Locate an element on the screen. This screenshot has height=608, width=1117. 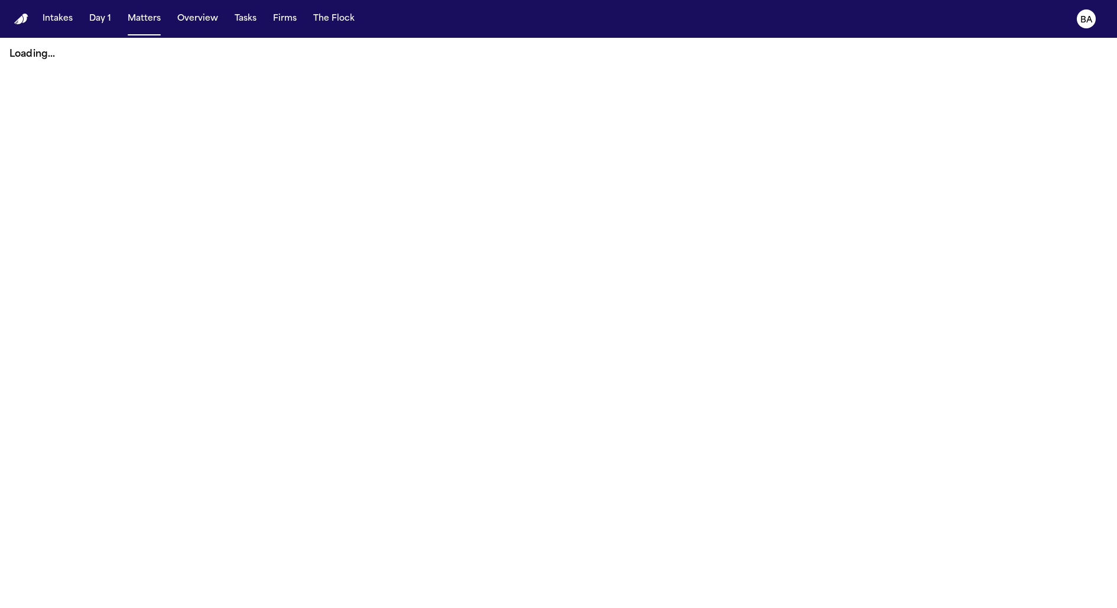
a: The Flock is located at coordinates (334, 19).